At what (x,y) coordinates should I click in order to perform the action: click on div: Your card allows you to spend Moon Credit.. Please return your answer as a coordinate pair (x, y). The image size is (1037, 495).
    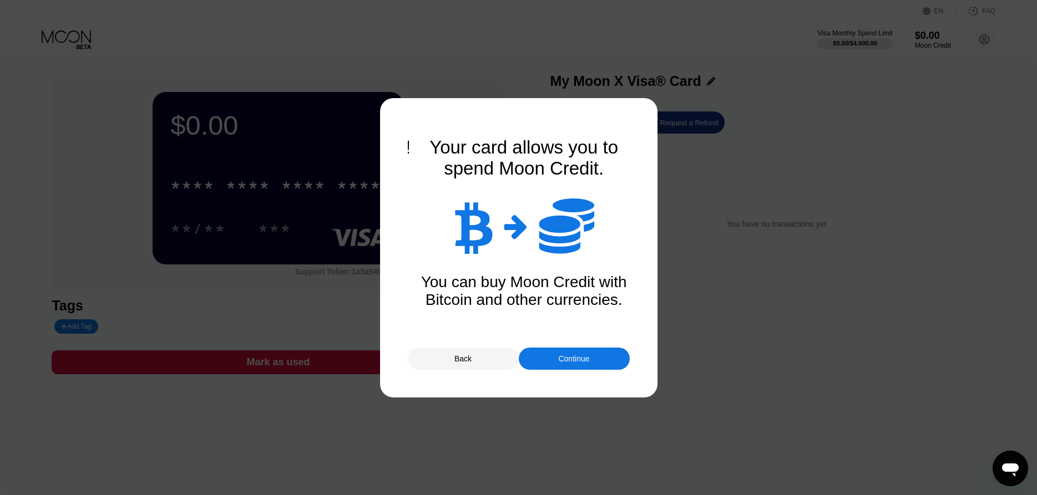
    Looking at the image, I should click on (524, 158).